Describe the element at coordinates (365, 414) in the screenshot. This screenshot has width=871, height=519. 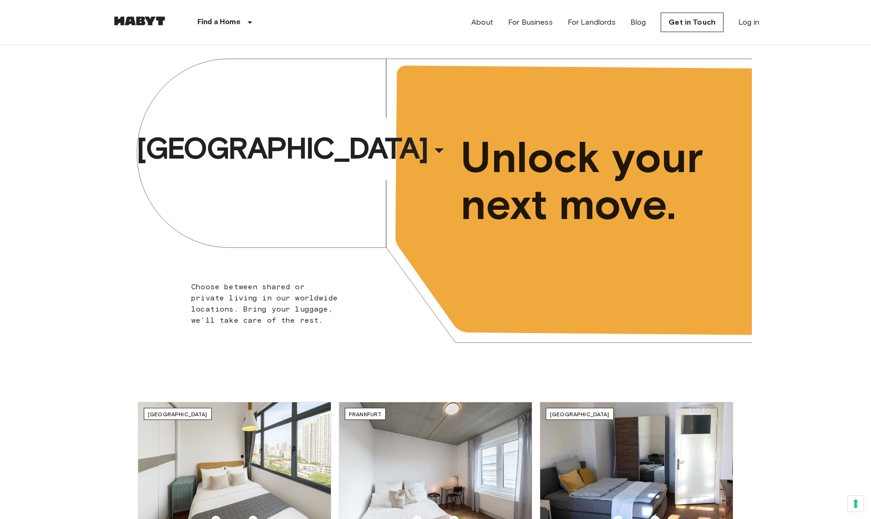
I see `span: Frankfurt` at that location.